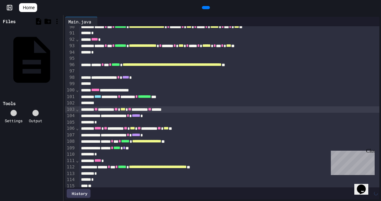 Image resolution: width=381 pixels, height=201 pixels. Describe the element at coordinates (70, 135) in the screenshot. I see `div: 107` at that location.